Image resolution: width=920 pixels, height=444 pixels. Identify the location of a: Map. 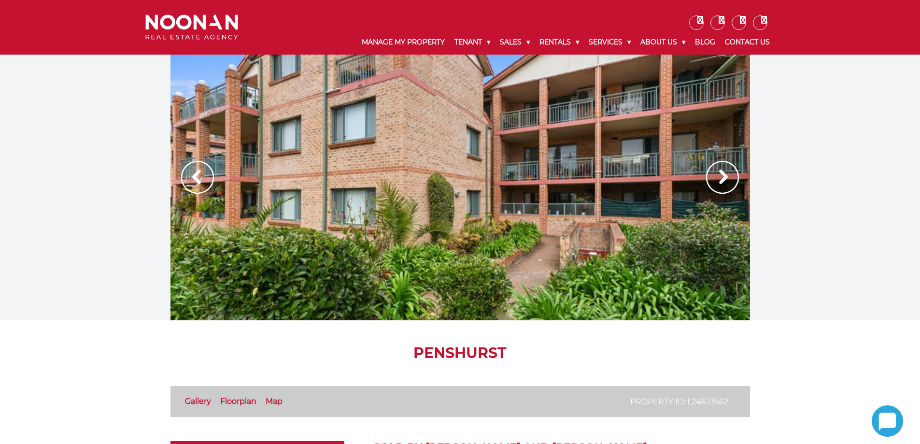
(274, 401).